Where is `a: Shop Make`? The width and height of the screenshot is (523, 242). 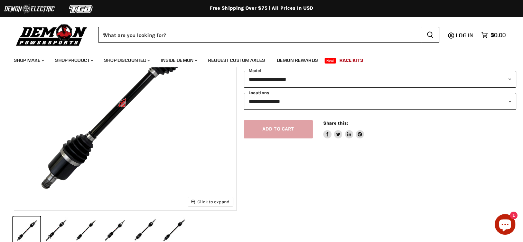 a: Shop Make is located at coordinates (28, 60).